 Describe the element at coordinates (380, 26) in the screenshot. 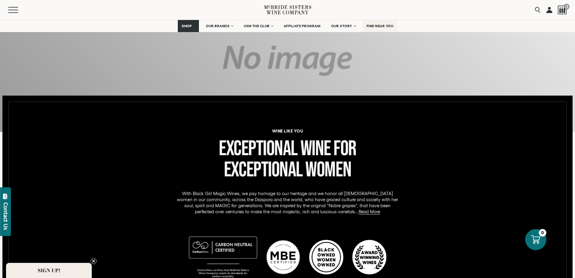

I see `span: FIND NEAR YOU` at that location.